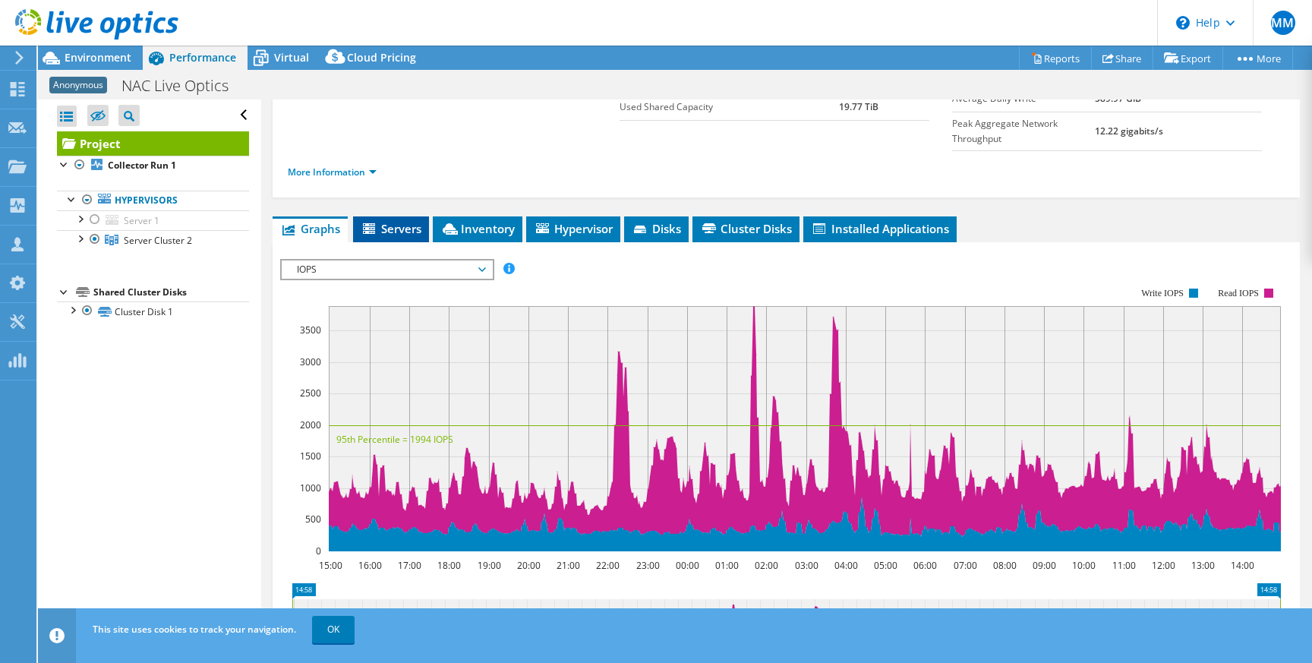 This screenshot has height=663, width=1312. What do you see at coordinates (885, 565) in the screenshot?
I see `text: 05:00` at bounding box center [885, 565].